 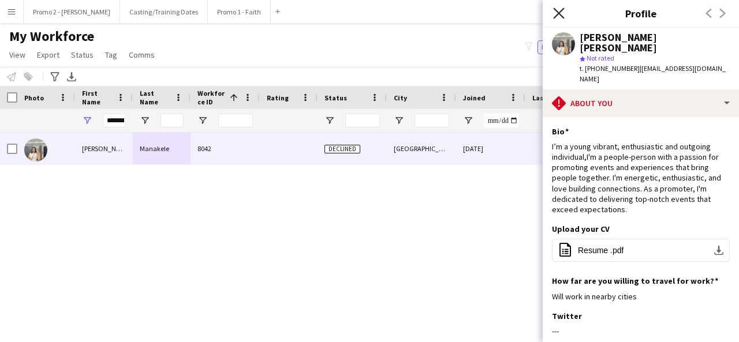 What do you see at coordinates (141, 55) in the screenshot?
I see `span: Comms` at bounding box center [141, 55].